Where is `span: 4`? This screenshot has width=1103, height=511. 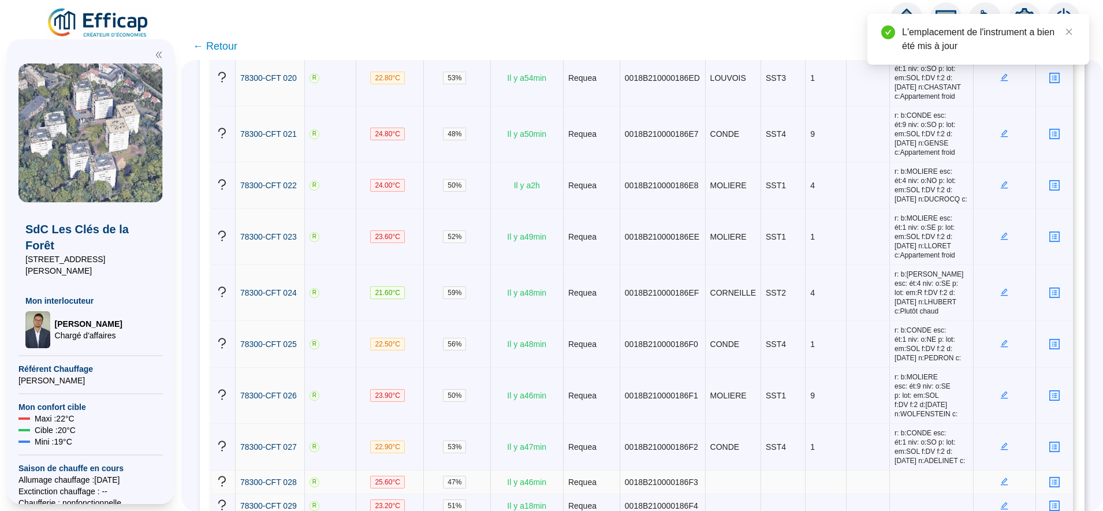
span: 4 is located at coordinates (813, 185).